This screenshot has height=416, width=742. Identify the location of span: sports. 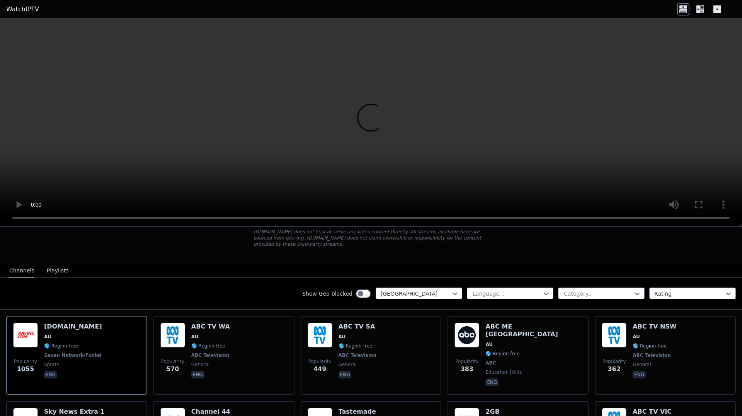
(51, 364).